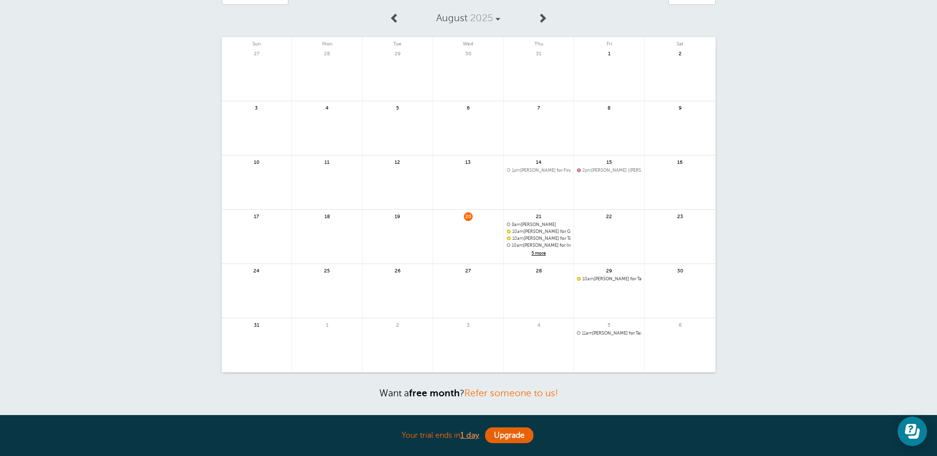 The width and height of the screenshot is (937, 456). What do you see at coordinates (327, 270) in the screenshot?
I see `span: 25` at bounding box center [327, 270].